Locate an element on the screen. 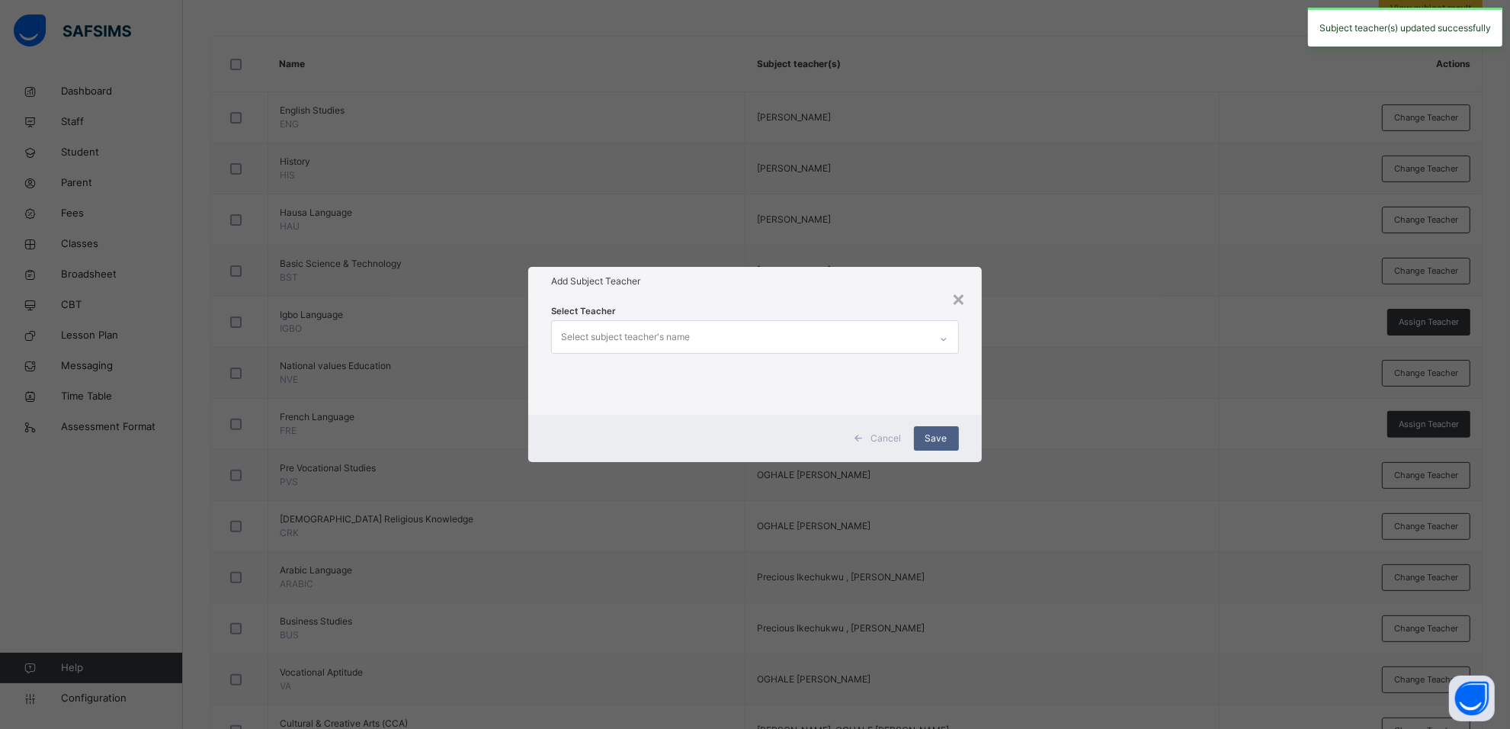 The image size is (1510, 729). span: Save is located at coordinates (936, 438).